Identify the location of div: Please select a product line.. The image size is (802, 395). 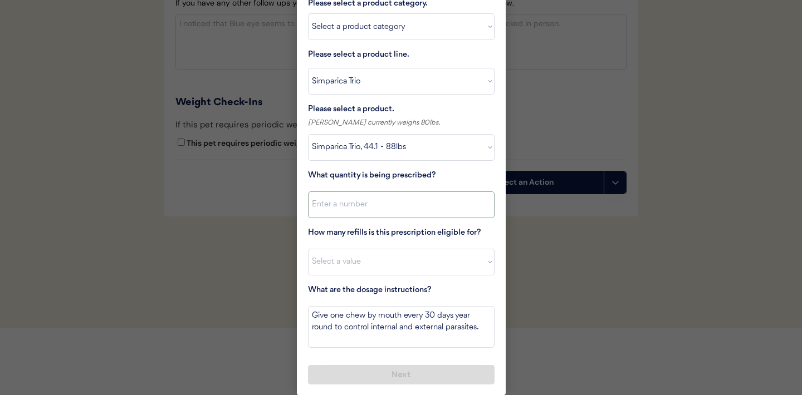
(363, 55).